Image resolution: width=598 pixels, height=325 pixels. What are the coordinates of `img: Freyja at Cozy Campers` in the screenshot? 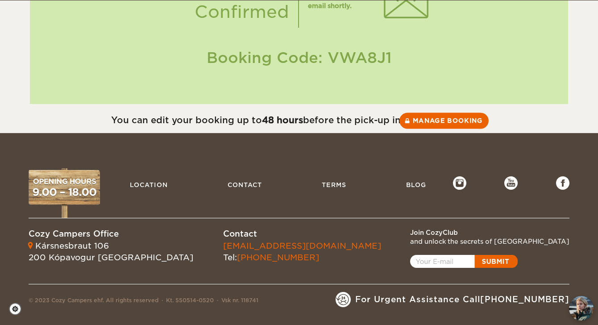 It's located at (581, 308).